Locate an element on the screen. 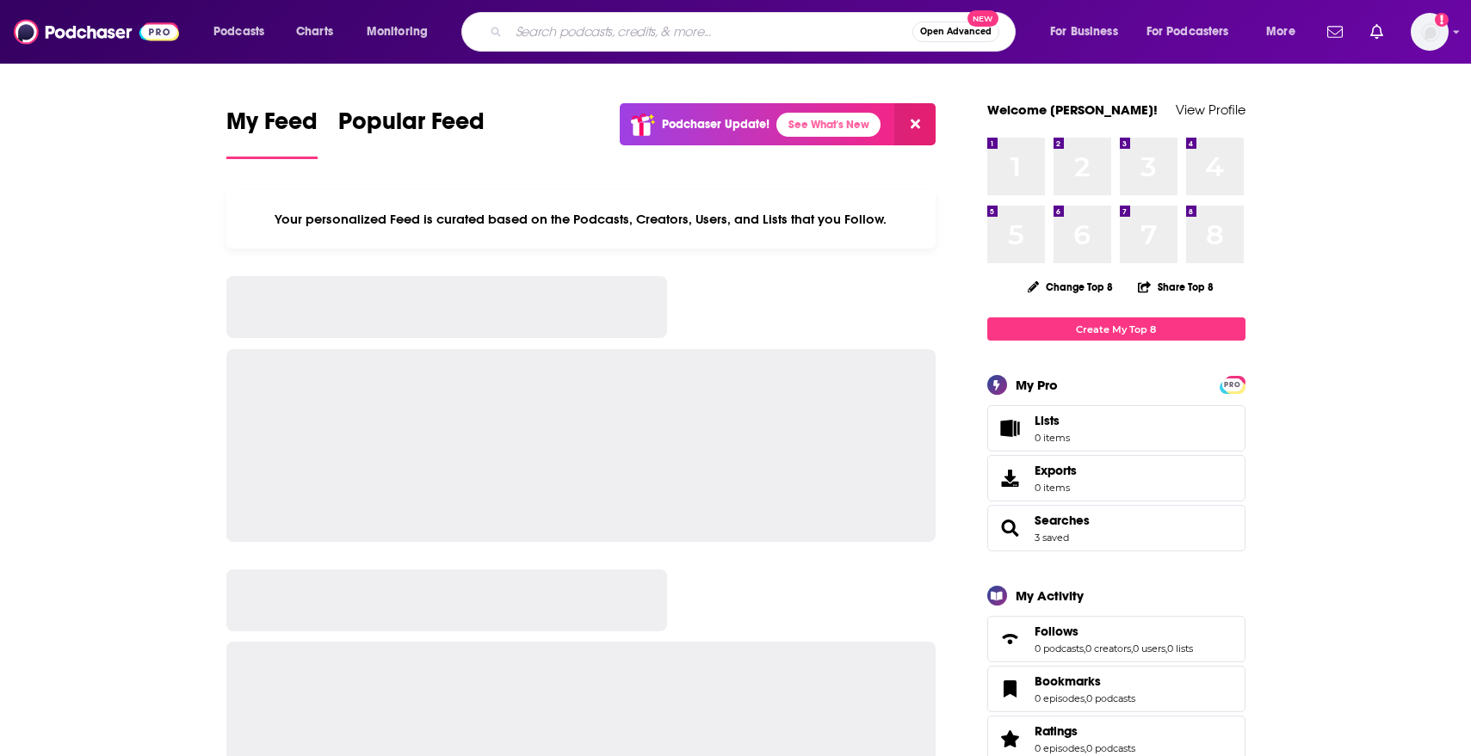 This screenshot has height=756, width=1471. a: Popular Feed is located at coordinates (411, 133).